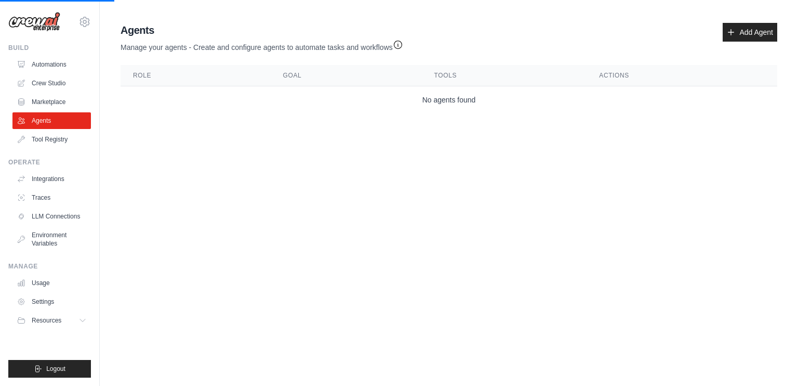 The image size is (798, 386). I want to click on span: Resources, so click(46, 320).